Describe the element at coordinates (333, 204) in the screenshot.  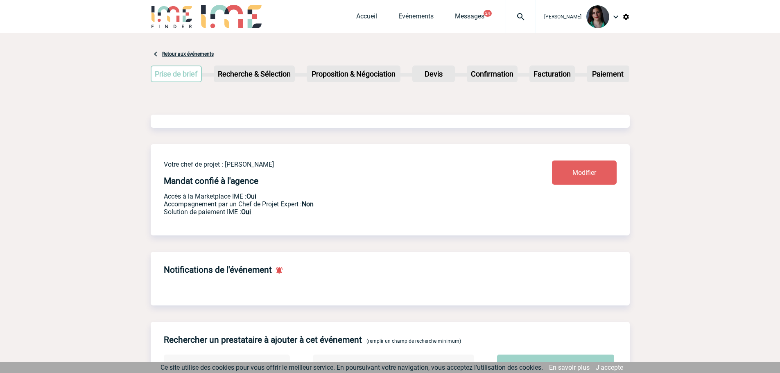
I see `p: Prestation payante` at that location.